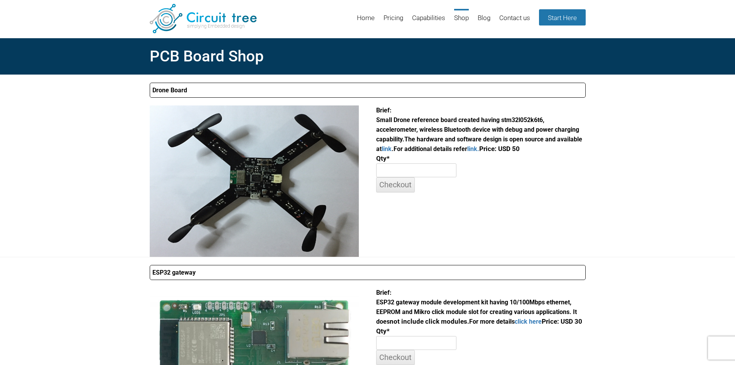 The width and height of the screenshot is (735, 365). Describe the element at coordinates (528, 321) in the screenshot. I see `a: click here` at that location.